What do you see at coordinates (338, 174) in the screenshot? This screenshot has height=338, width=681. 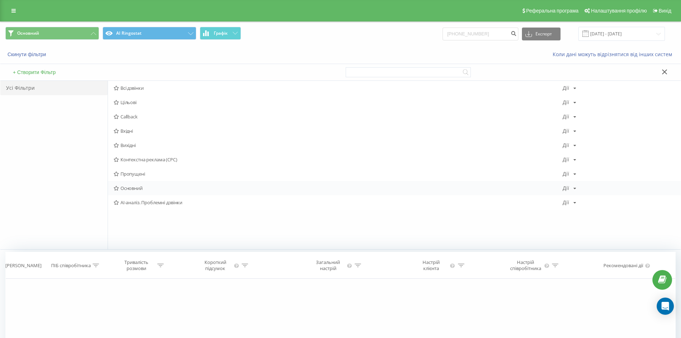 I see `span: Пропущені` at bounding box center [338, 174].